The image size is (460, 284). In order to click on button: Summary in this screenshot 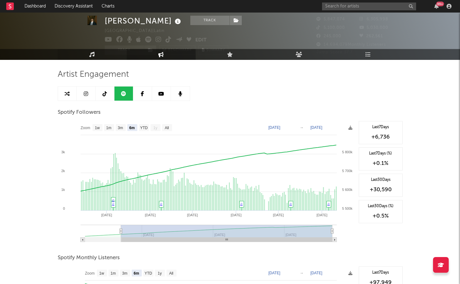, I will do `click(213, 50)`.